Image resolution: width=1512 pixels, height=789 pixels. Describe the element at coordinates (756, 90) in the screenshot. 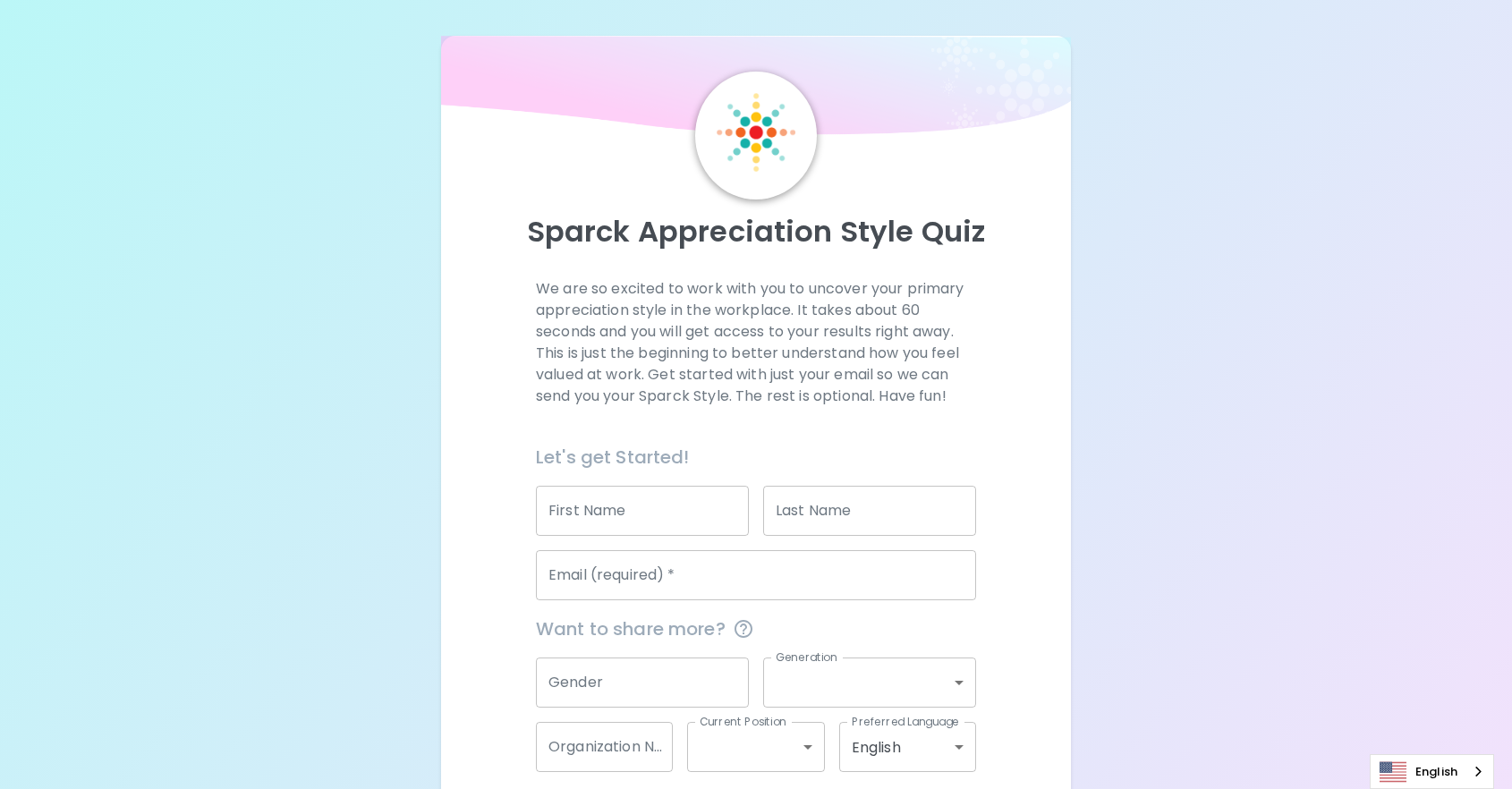

I see `img: wave` at that location.